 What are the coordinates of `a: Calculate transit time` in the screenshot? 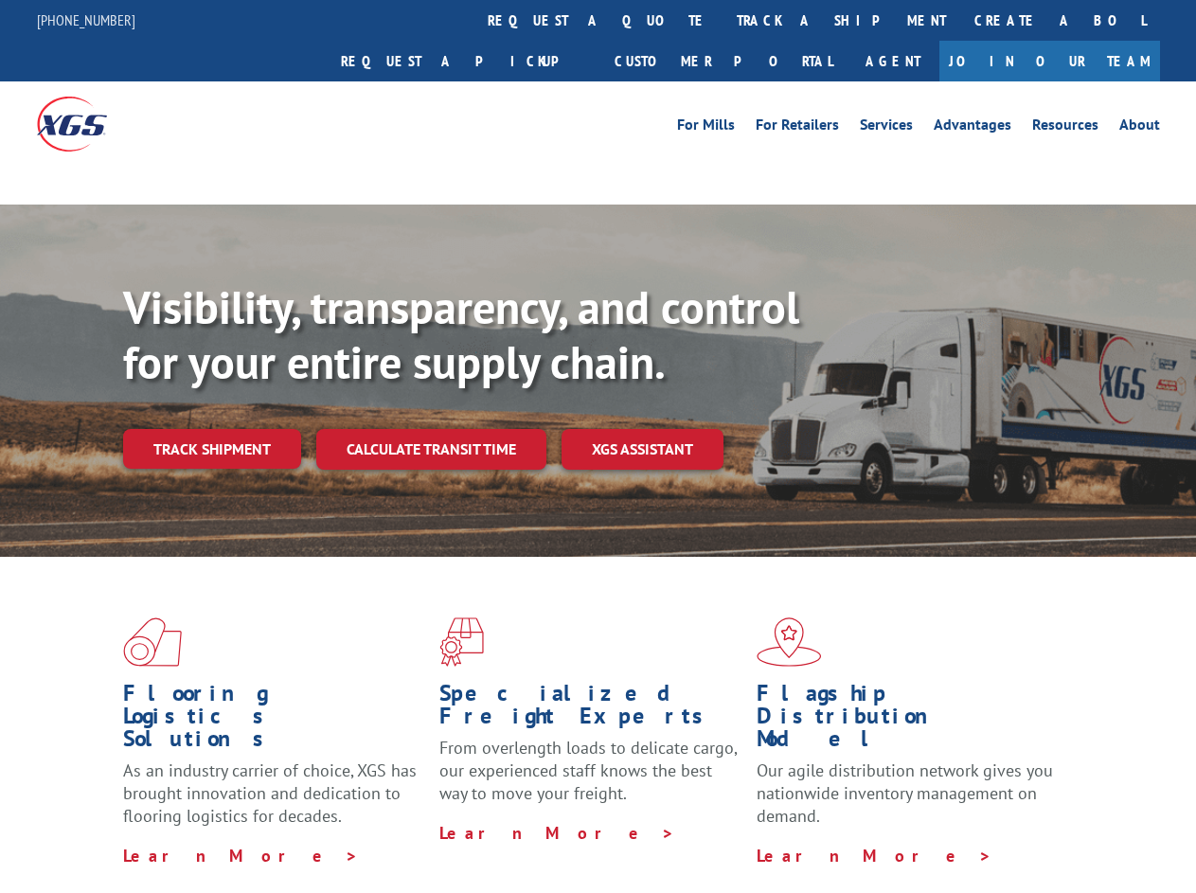 It's located at (431, 449).